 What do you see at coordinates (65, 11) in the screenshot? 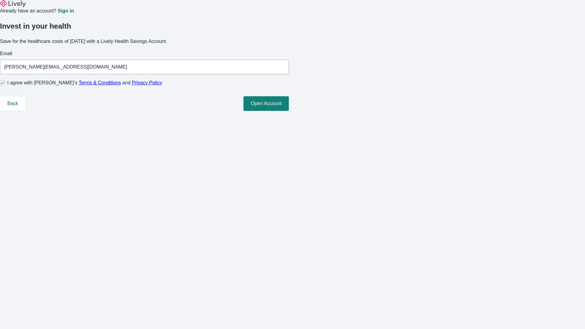
I see `div: Sign in` at bounding box center [65, 11].